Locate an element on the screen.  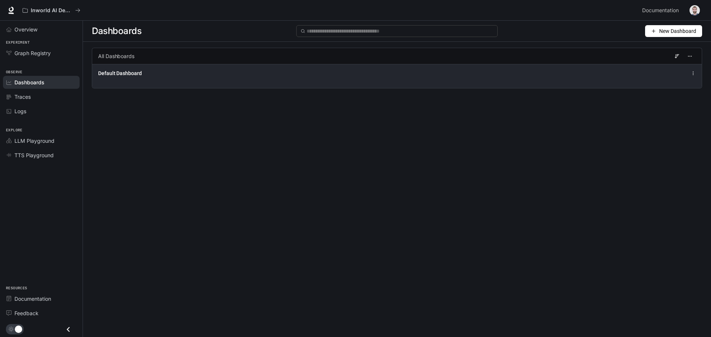
a: LLM Playground is located at coordinates (41, 141).